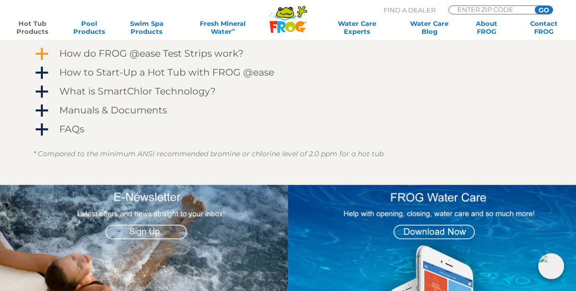 The height and width of the screenshot is (291, 576). I want to click on a: Water CareExperts, so click(357, 27).